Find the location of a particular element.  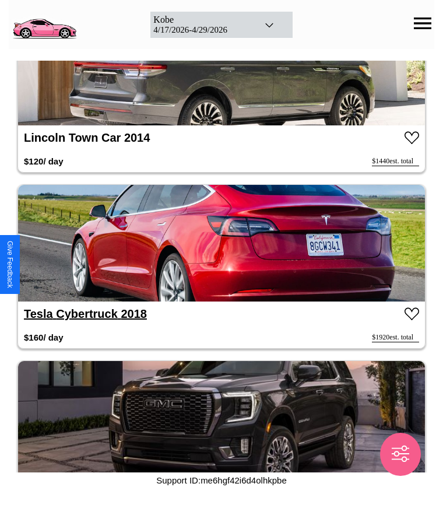

div: Kobe is located at coordinates (200, 20).